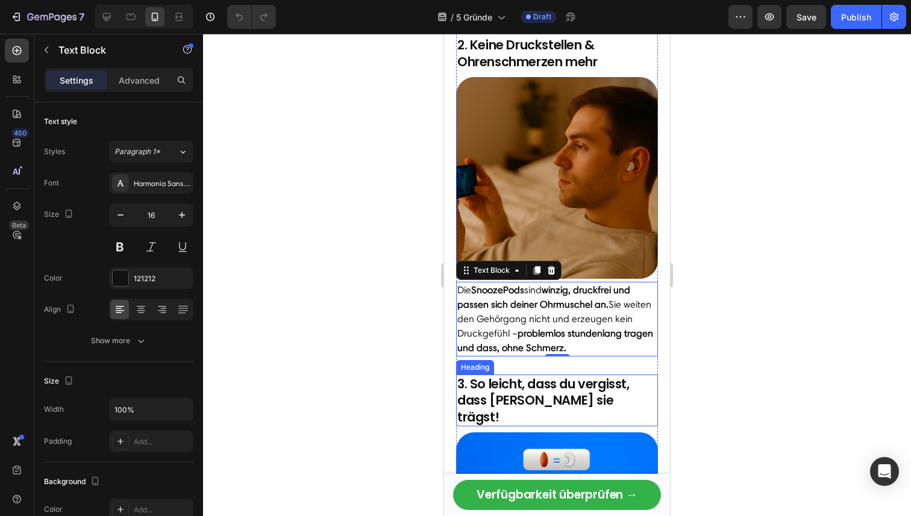 Image resolution: width=911 pixels, height=516 pixels. Describe the element at coordinates (119, 341) in the screenshot. I see `button: Show more` at that location.